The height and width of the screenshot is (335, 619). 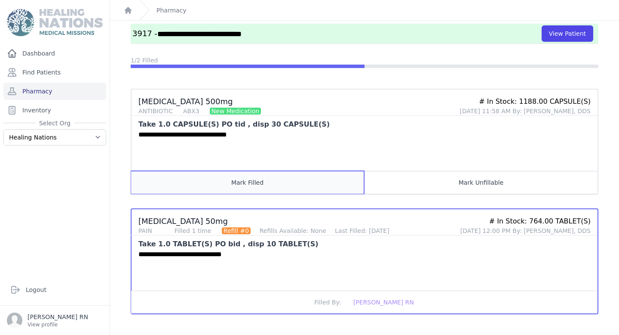 What do you see at coordinates (228, 244) in the screenshot?
I see `div: Take 1.0 TABLET(S) PO bid , disp 10 TABLET(S)` at bounding box center [228, 244].